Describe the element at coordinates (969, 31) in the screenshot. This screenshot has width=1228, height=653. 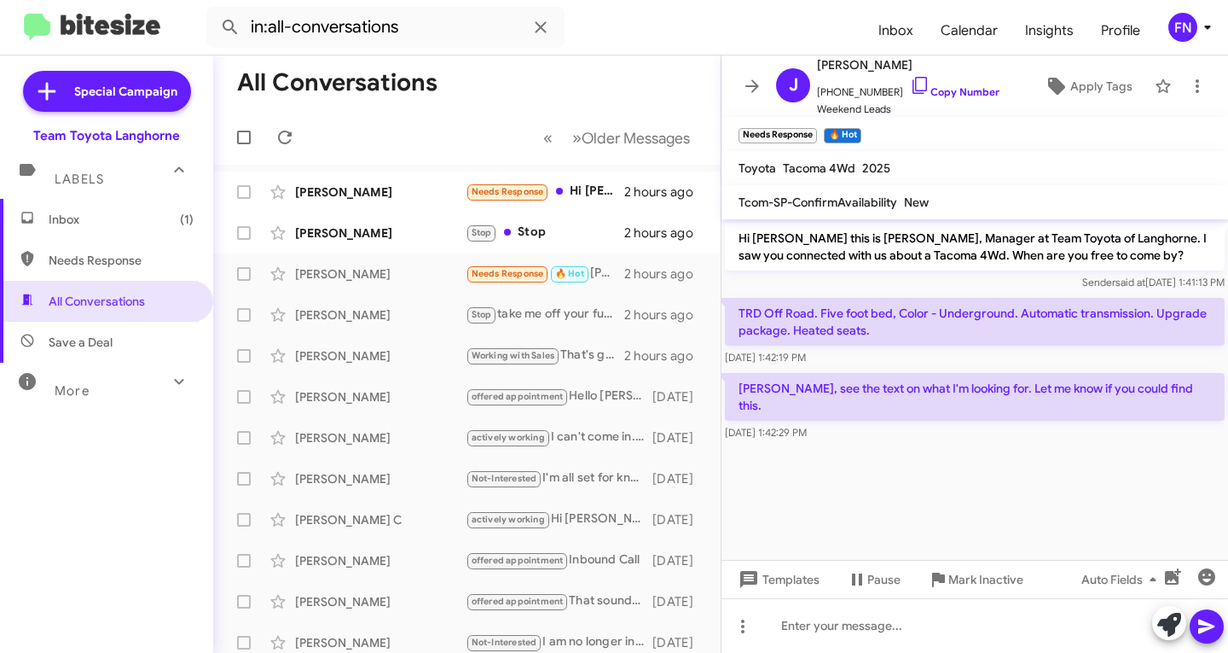
I see `span: Calendar` at that location.